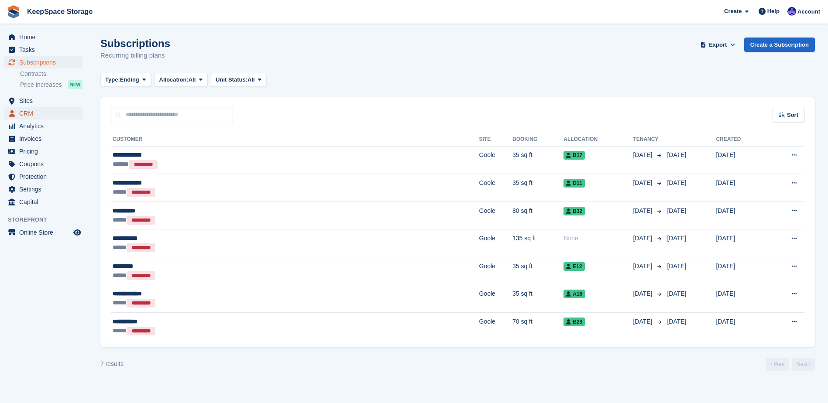 This screenshot has width=828, height=403. Describe the element at coordinates (792, 11) in the screenshot. I see `img: Chloe Clark` at that location.